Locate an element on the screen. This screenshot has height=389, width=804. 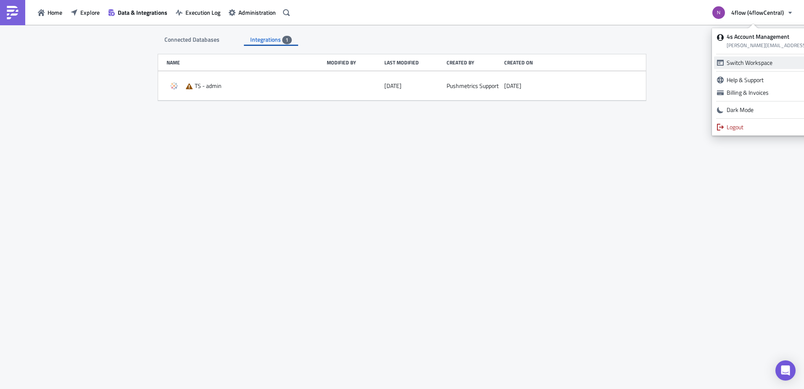
div: Created on is located at coordinates (534, 62).